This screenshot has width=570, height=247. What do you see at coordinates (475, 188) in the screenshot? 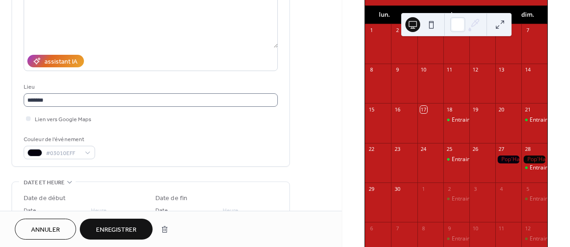
I see `div: 3` at bounding box center [475, 188].